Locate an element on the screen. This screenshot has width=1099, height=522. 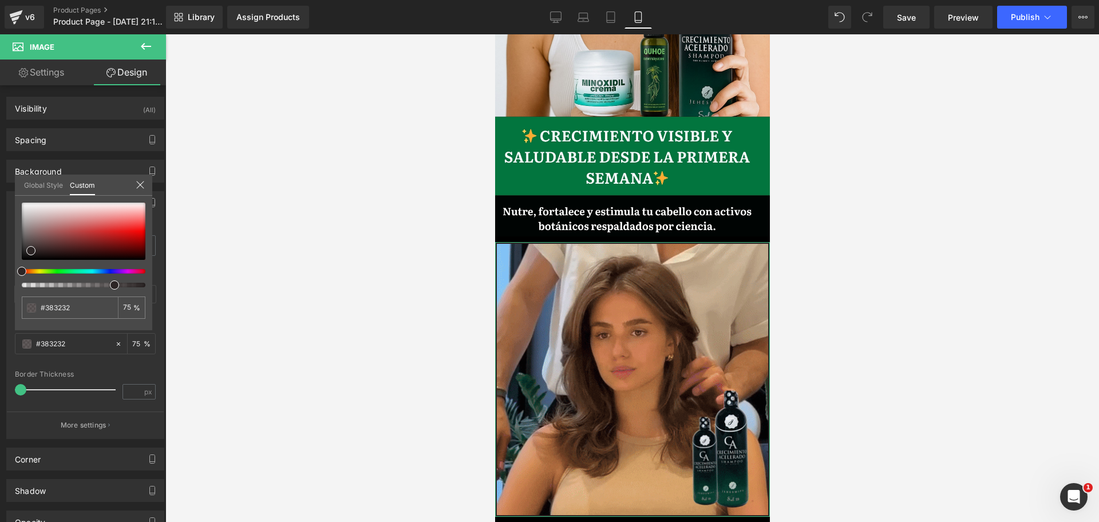
a: Laptop is located at coordinates (583, 17).